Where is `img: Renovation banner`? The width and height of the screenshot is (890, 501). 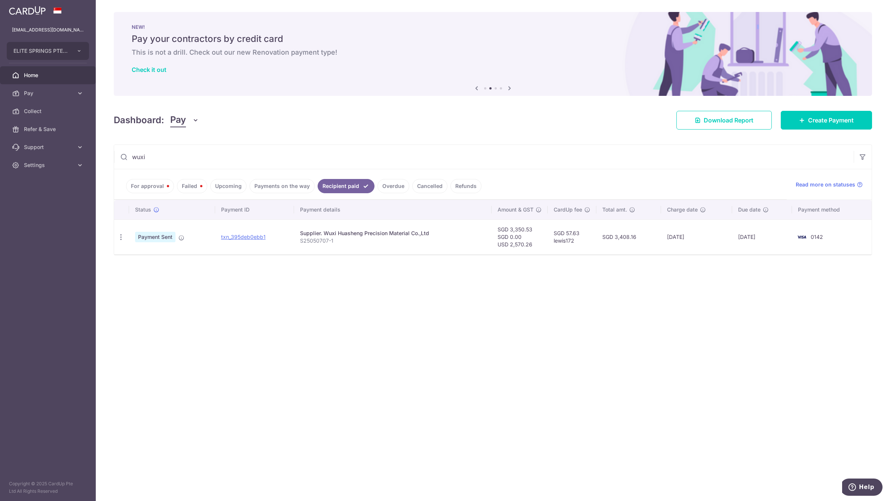 img: Renovation banner is located at coordinates (493, 54).